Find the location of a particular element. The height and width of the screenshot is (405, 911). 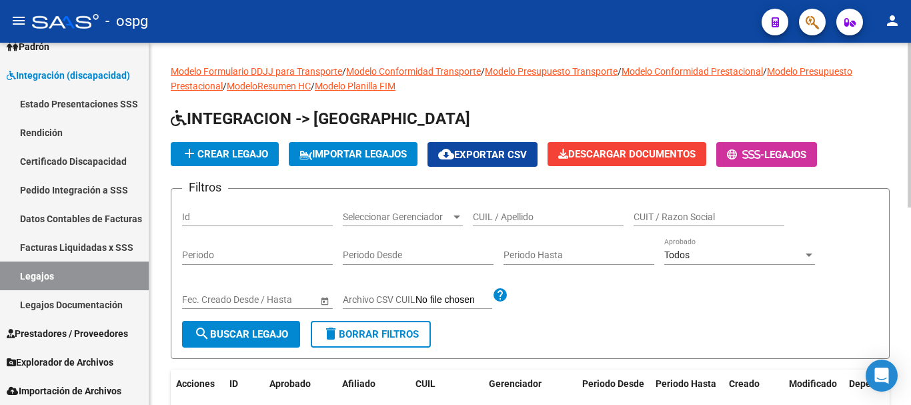

button: Borrar Filtros is located at coordinates (371, 334).